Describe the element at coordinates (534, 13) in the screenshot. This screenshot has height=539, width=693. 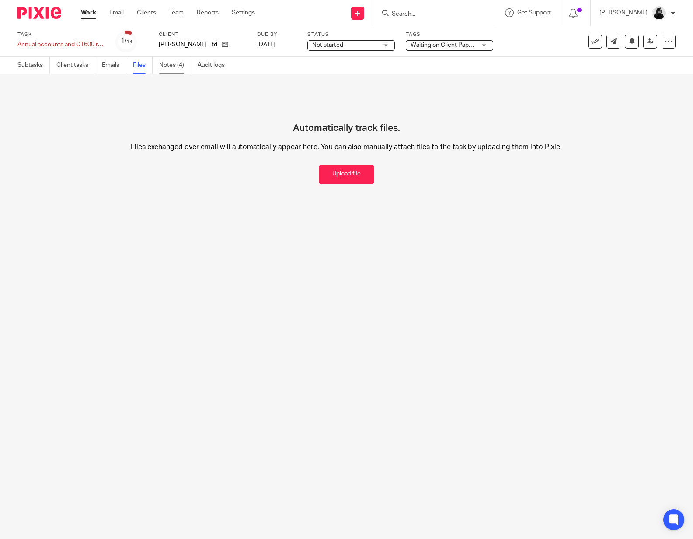
I see `span: Get Support` at that location.